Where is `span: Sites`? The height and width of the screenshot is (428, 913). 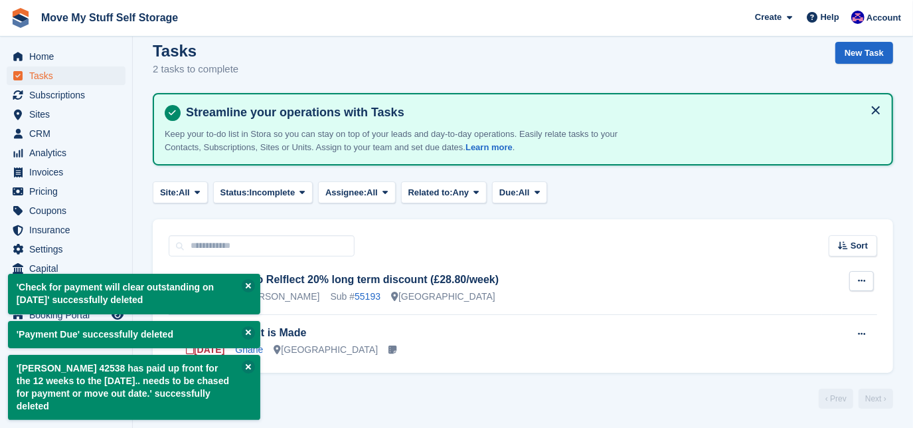 span: Sites is located at coordinates (69, 114).